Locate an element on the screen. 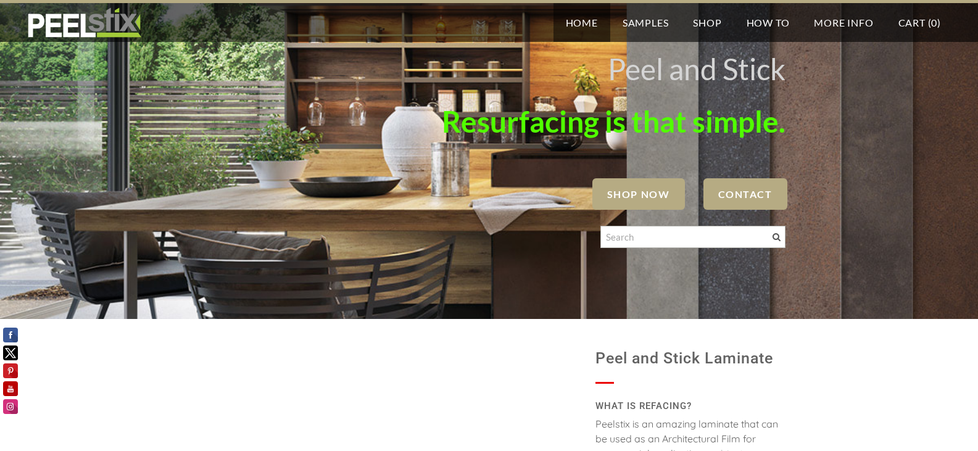 This screenshot has height=451, width=978. span: Contact is located at coordinates (745, 194).